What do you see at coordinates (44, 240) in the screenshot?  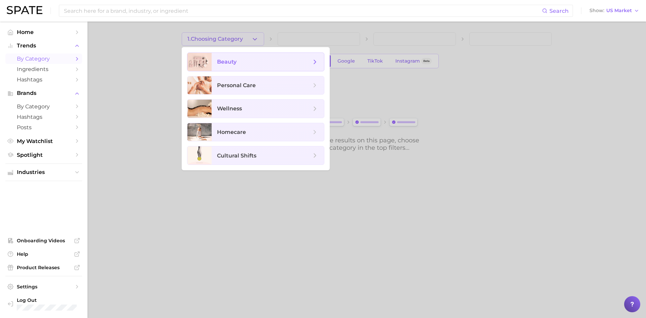 I see `a: Onboarding Videos` at bounding box center [44, 240].